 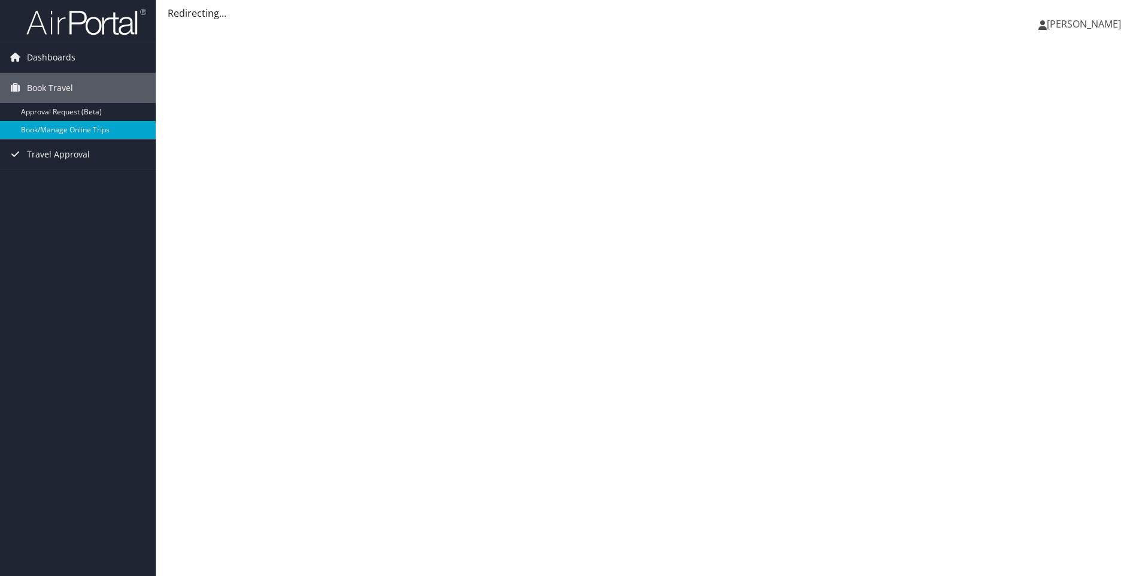 What do you see at coordinates (58, 155) in the screenshot?
I see `span: Travel Approval` at bounding box center [58, 155].